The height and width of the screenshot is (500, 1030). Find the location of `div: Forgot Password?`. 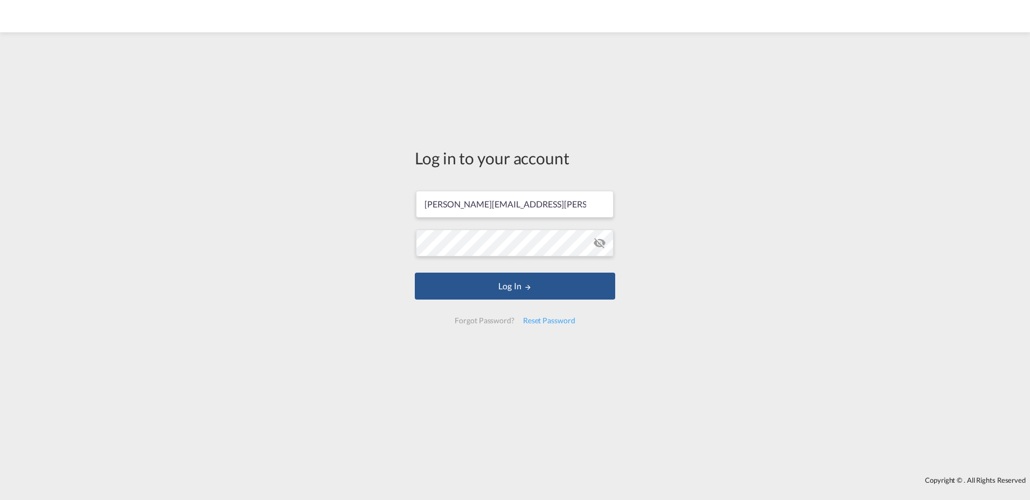

div: Forgot Password? is located at coordinates (484, 321).